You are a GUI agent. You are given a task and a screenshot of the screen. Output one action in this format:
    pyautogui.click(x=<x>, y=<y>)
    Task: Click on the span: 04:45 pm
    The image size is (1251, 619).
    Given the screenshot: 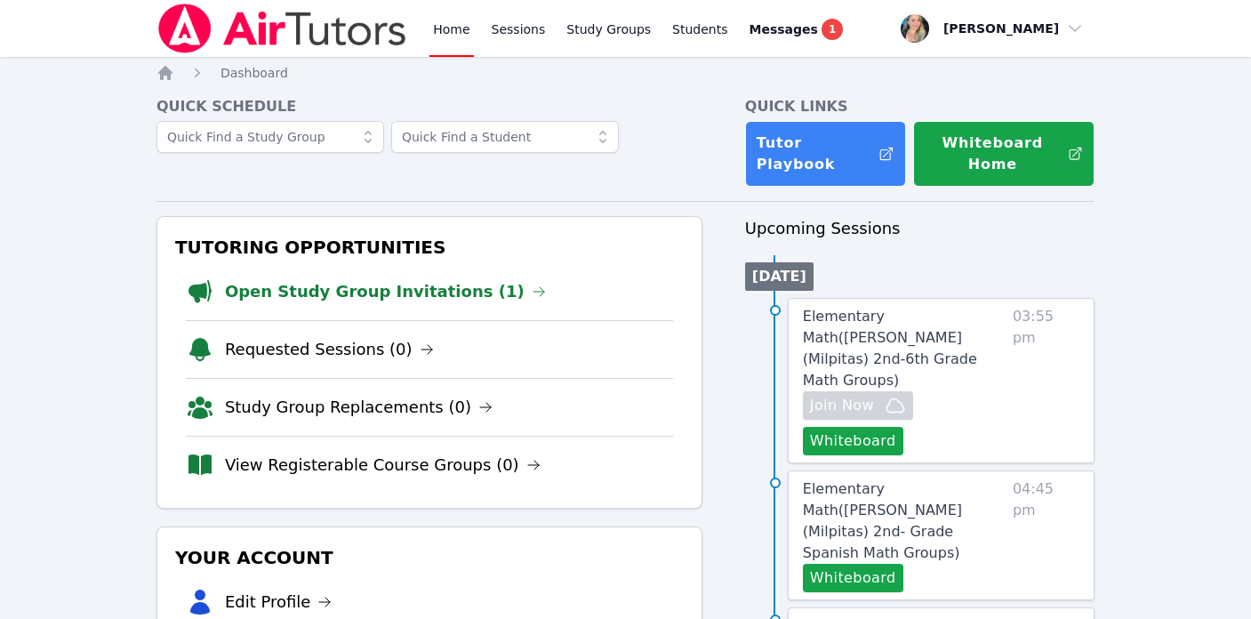 What is the action you would take?
    pyautogui.click(x=1046, y=535)
    